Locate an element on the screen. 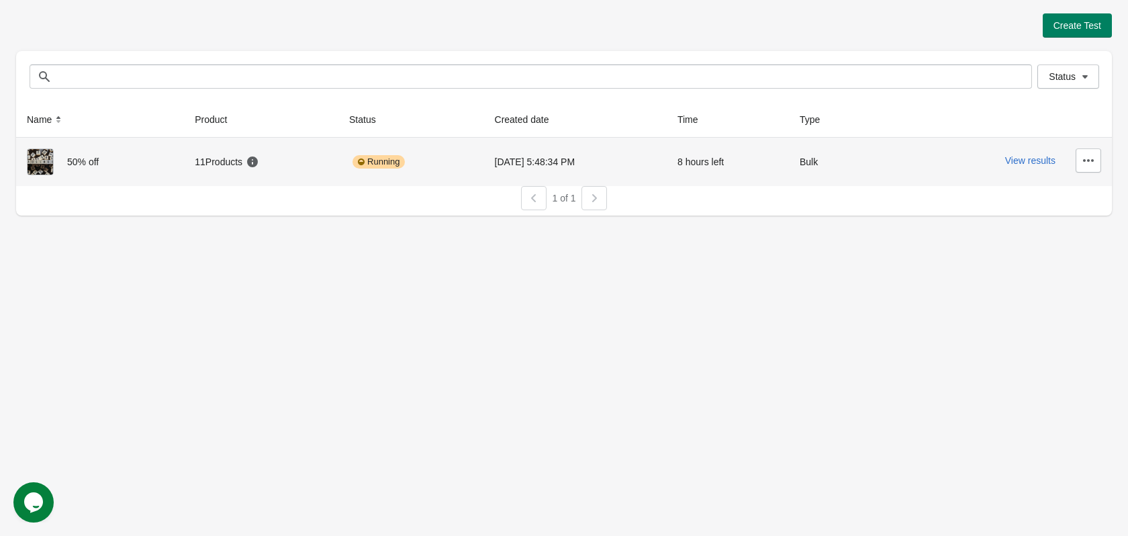  span: 50% off is located at coordinates (83, 162).